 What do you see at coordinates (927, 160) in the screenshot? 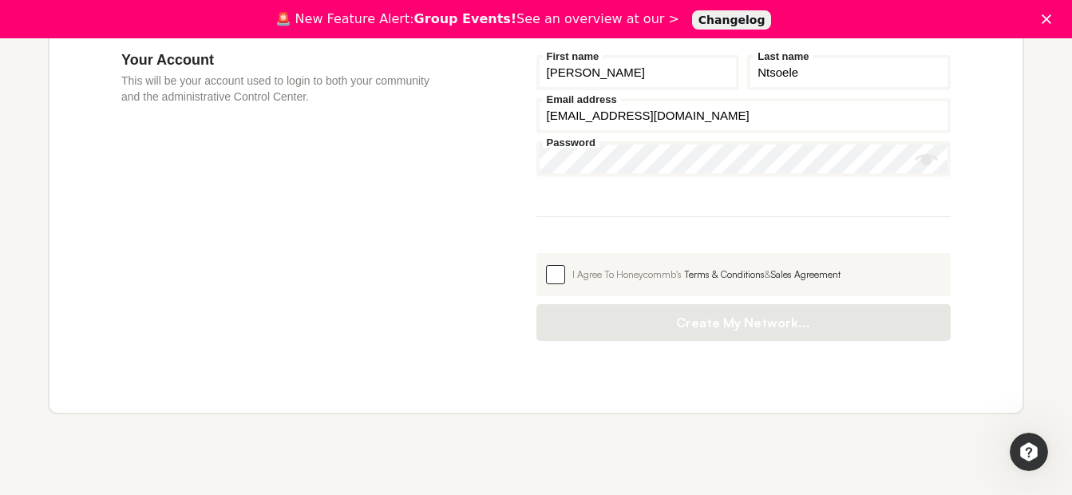
I see `button: Show password` at bounding box center [927, 160].